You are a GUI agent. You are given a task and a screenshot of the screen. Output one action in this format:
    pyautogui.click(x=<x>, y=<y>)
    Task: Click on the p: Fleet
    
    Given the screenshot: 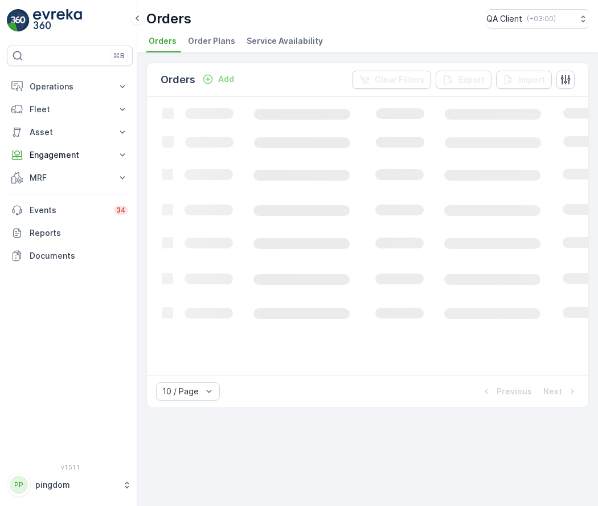 What is the action you would take?
    pyautogui.click(x=69, y=109)
    